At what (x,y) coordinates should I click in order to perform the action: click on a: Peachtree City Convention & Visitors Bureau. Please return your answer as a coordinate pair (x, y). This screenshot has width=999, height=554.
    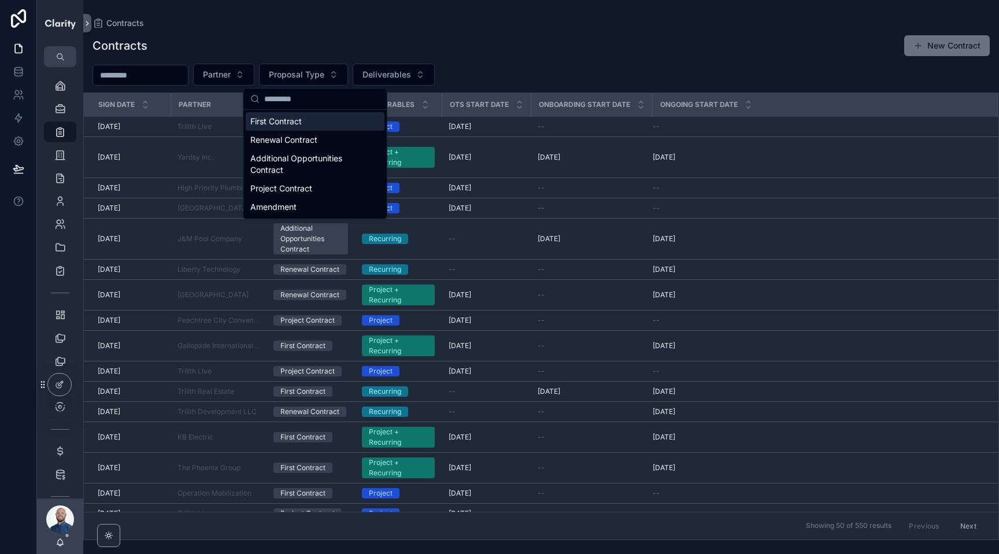
    Looking at the image, I should click on (219, 320).